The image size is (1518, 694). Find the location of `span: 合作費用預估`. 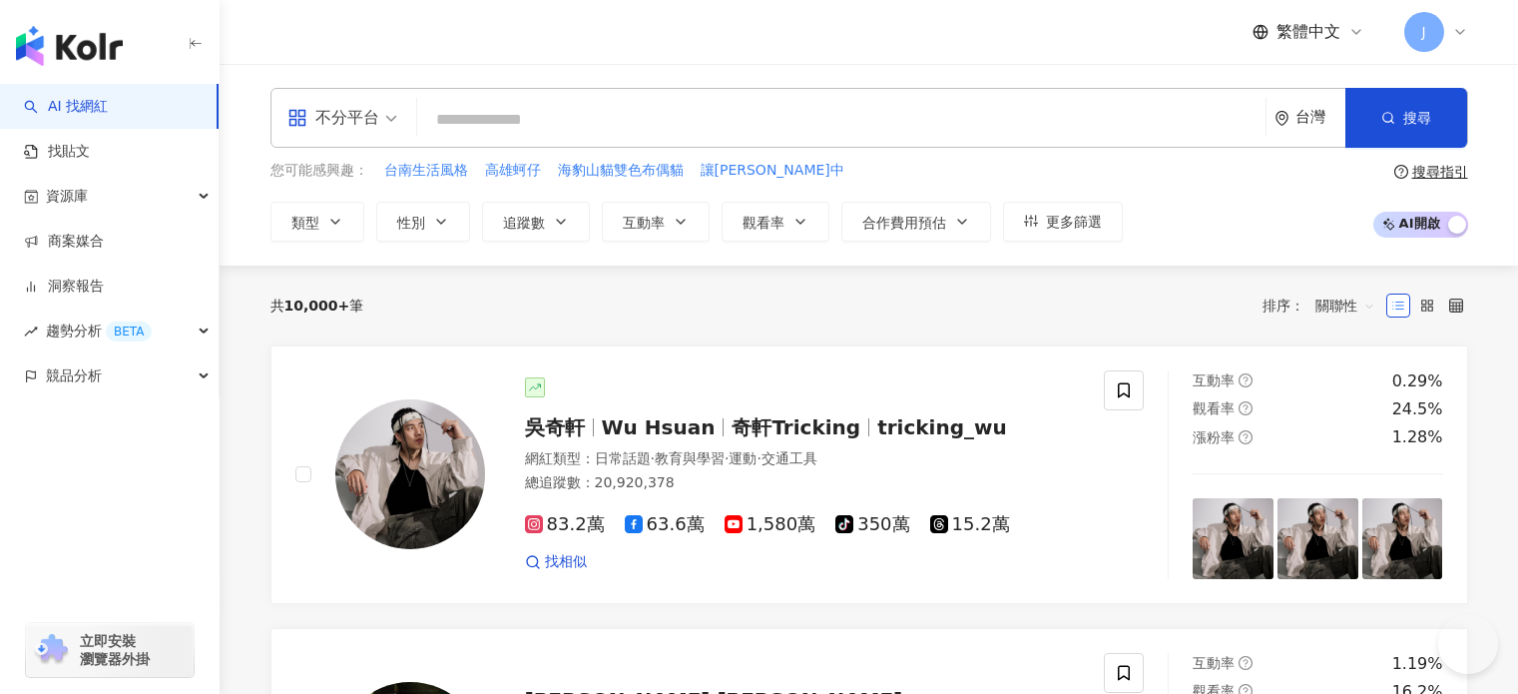

span: 合作費用預估 is located at coordinates (904, 223).